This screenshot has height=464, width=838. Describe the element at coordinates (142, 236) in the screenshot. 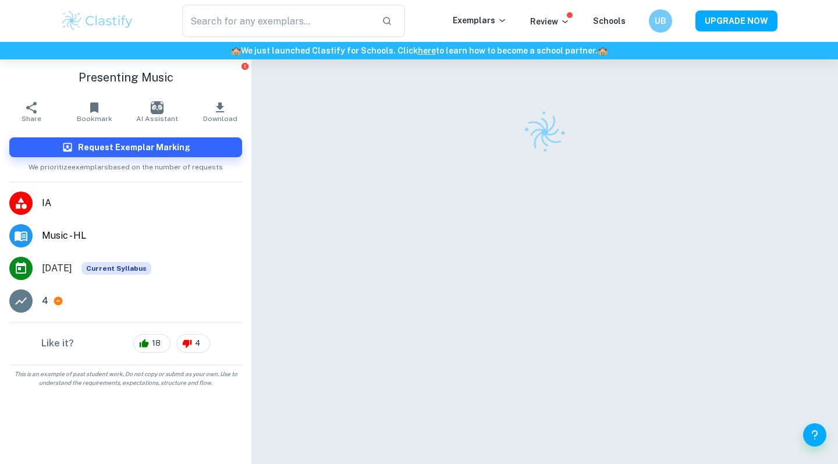

I see `span: Music - HL` at that location.